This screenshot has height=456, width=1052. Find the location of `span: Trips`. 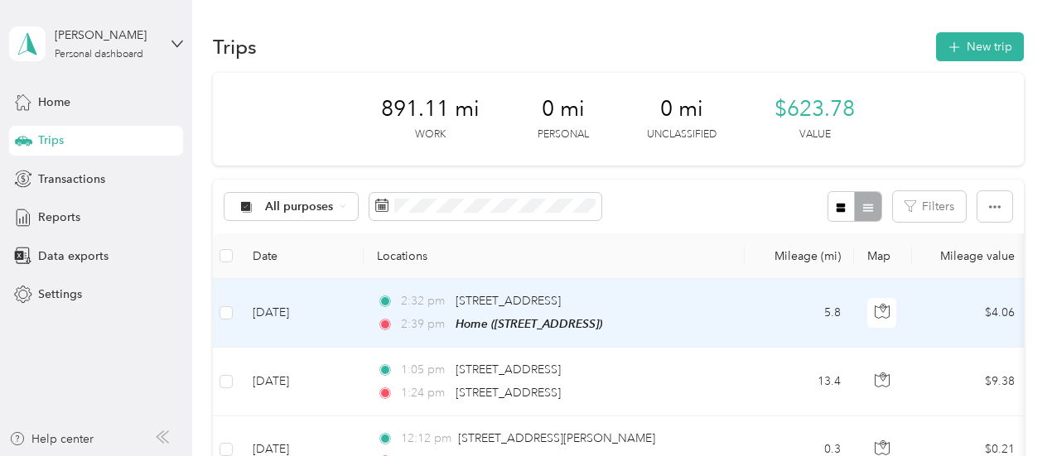

span: Trips is located at coordinates (51, 140).